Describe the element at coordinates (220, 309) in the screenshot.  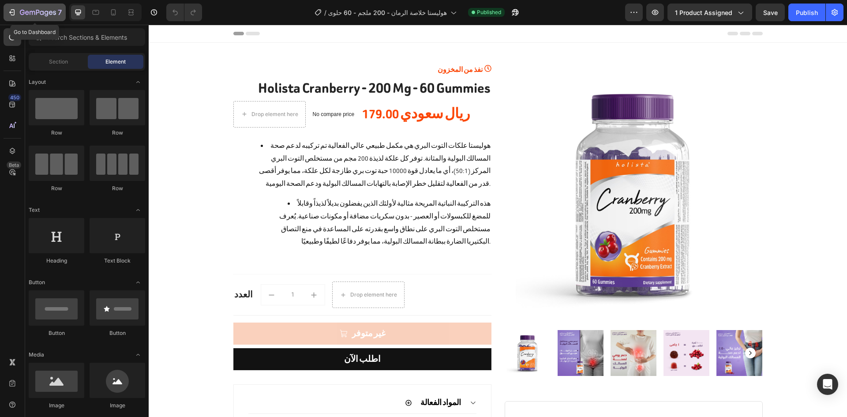
I see `div: غير متوفر` at that location.